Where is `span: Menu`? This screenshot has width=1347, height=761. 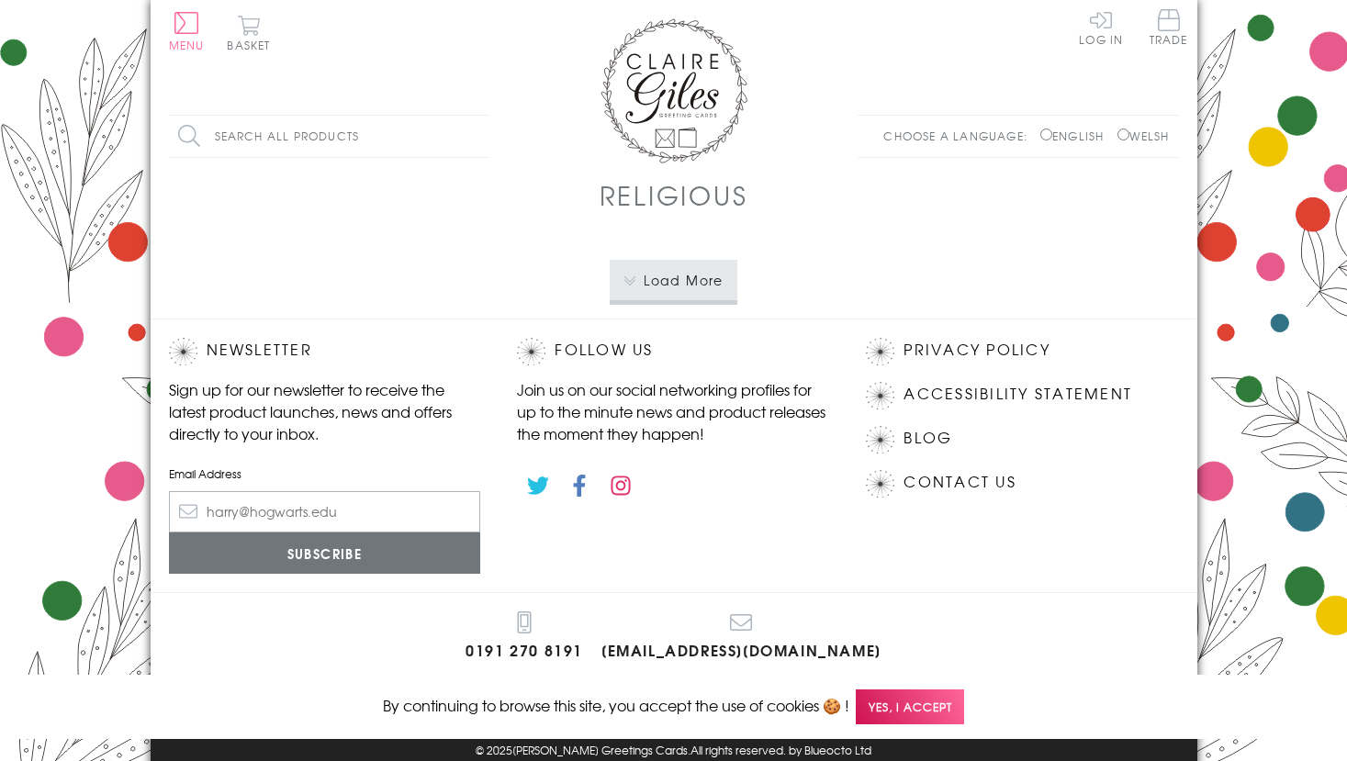 span: Menu is located at coordinates (186, 45).